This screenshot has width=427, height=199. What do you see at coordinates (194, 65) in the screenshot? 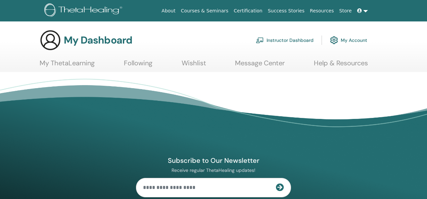
I see `a: Wishlist` at bounding box center [194, 65].